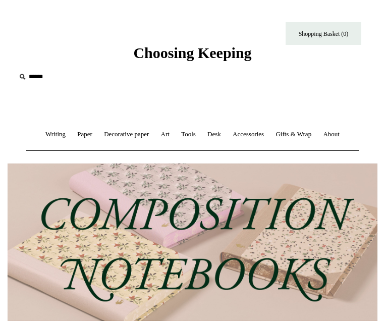  I want to click on a: Desk, so click(214, 134).